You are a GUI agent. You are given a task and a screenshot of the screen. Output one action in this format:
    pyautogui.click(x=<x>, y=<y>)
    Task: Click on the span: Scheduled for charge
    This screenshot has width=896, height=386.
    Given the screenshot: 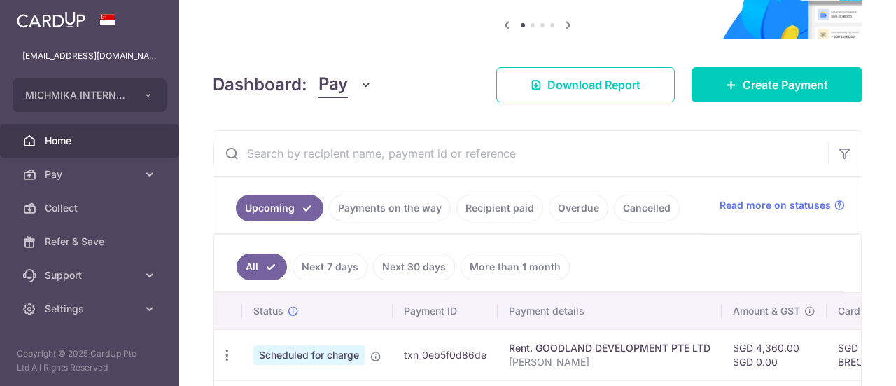 What is the action you would take?
    pyautogui.click(x=309, y=355)
    